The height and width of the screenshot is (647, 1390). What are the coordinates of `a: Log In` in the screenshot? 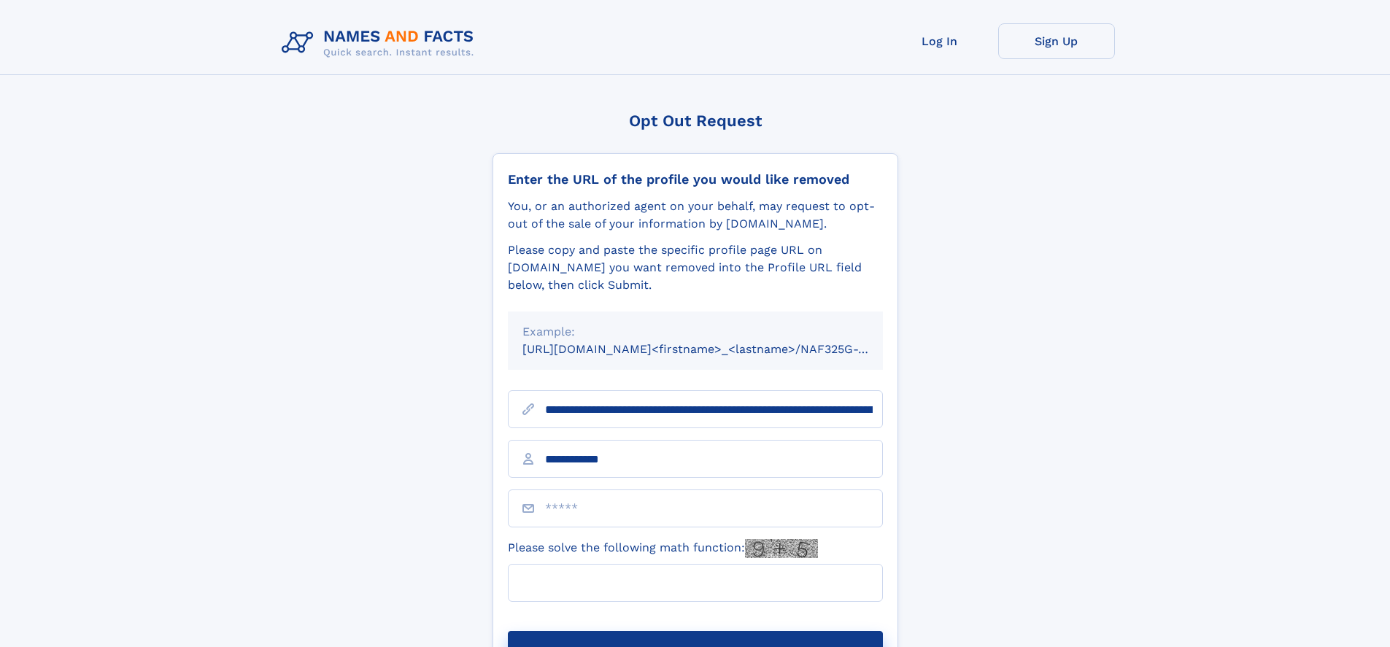 It's located at (940, 41).